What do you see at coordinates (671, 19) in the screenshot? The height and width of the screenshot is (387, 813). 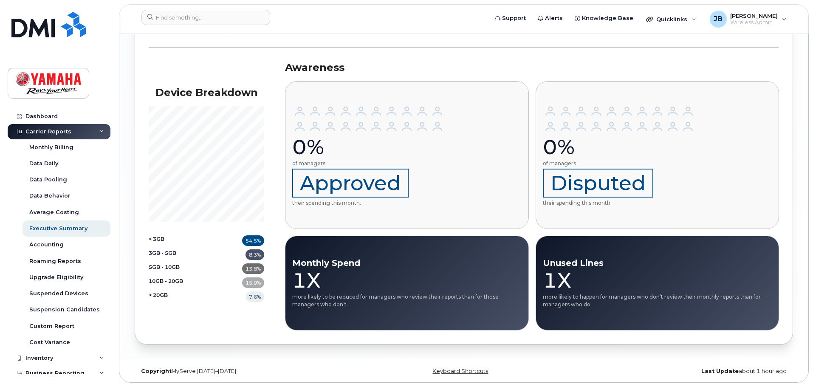 I see `span: Quicklinks` at bounding box center [671, 19].